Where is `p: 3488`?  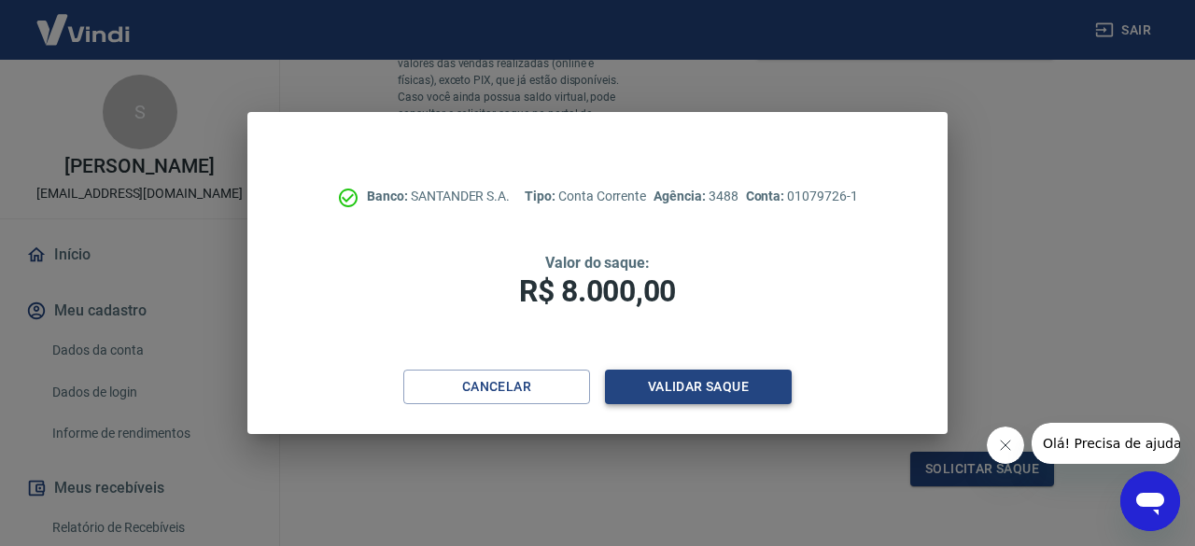 p: 3488 is located at coordinates (696, 196).